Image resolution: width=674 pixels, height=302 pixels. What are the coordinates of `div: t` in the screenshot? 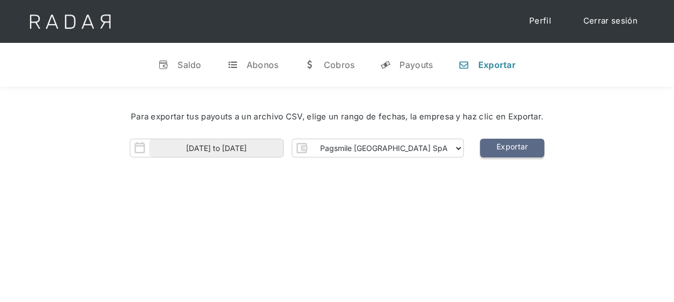 It's located at (233, 65).